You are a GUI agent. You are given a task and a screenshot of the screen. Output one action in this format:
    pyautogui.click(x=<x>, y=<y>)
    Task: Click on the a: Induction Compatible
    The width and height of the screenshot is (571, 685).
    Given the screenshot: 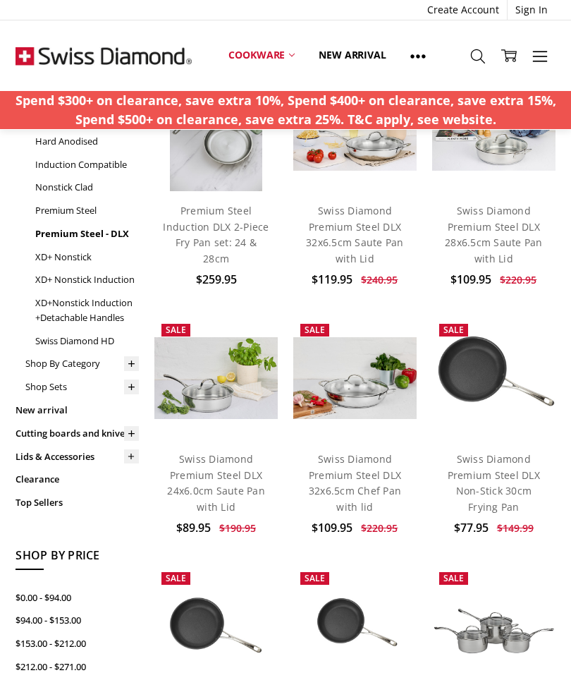 What is the action you would take?
    pyautogui.click(x=87, y=164)
    